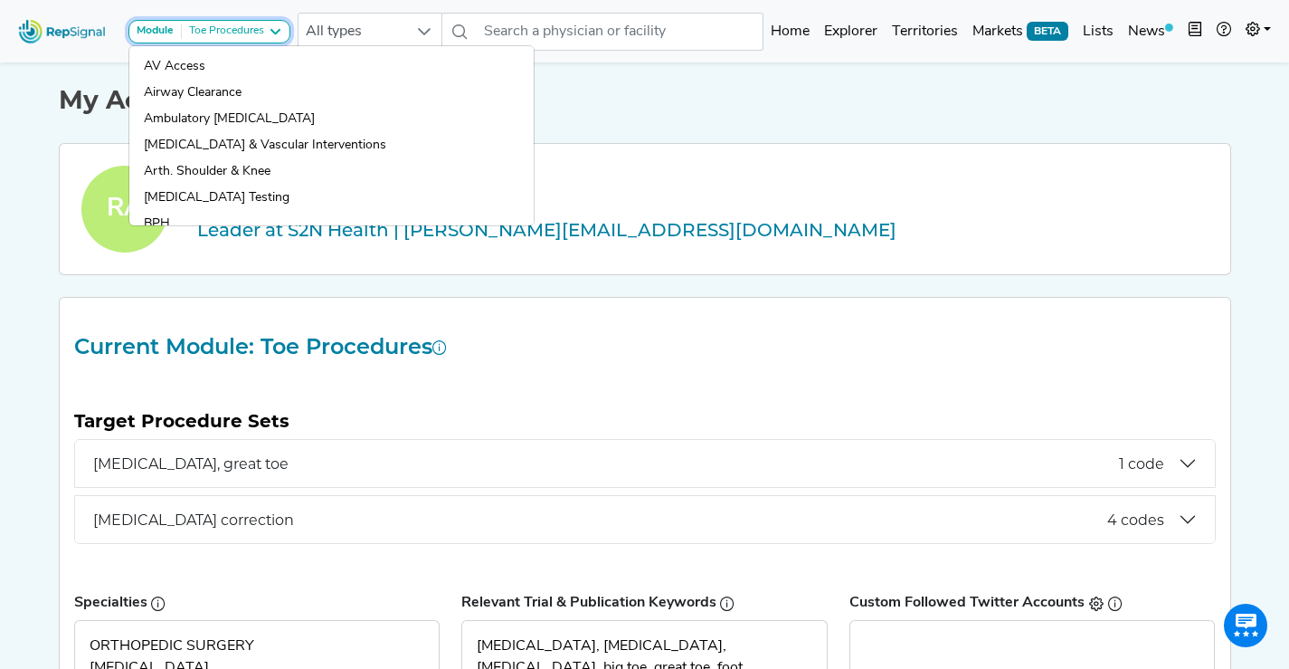  Describe the element at coordinates (353, 32) in the screenshot. I see `span: All types` at that location.